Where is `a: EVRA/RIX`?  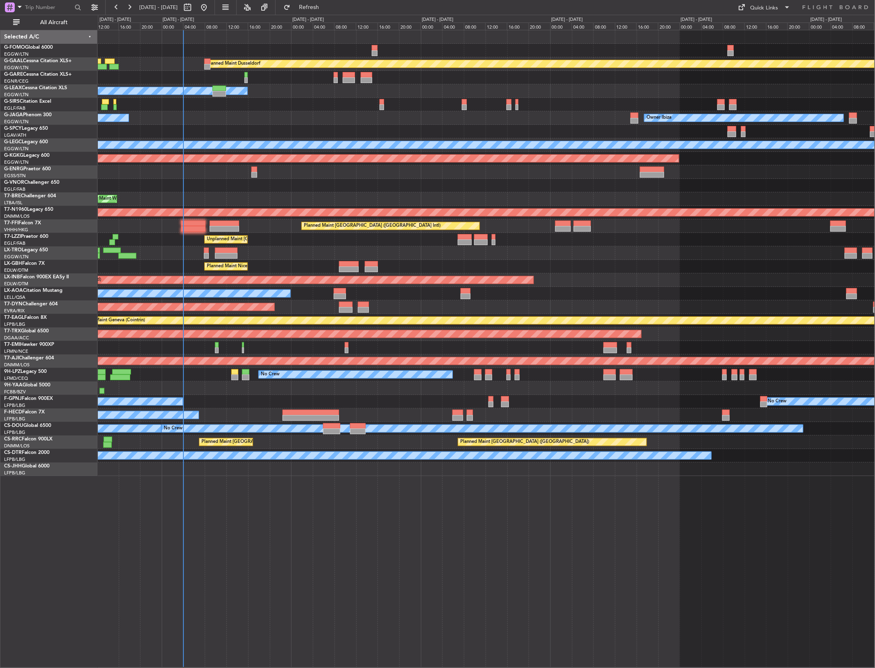
a: EVRA/RIX is located at coordinates (14, 311).